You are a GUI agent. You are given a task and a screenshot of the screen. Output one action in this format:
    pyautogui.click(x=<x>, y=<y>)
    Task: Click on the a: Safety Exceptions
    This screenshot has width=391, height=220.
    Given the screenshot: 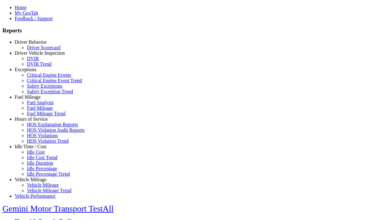 What is the action you would take?
    pyautogui.click(x=45, y=86)
    